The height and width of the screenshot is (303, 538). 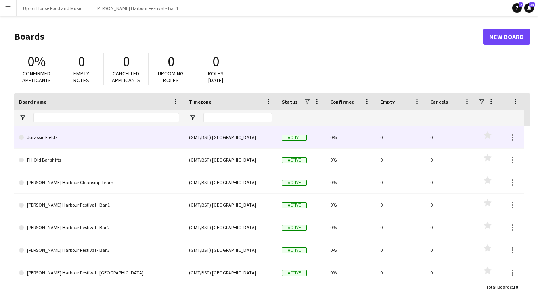 What do you see at coordinates (99, 138) in the screenshot?
I see `a: Jurassic Fields` at bounding box center [99, 138].